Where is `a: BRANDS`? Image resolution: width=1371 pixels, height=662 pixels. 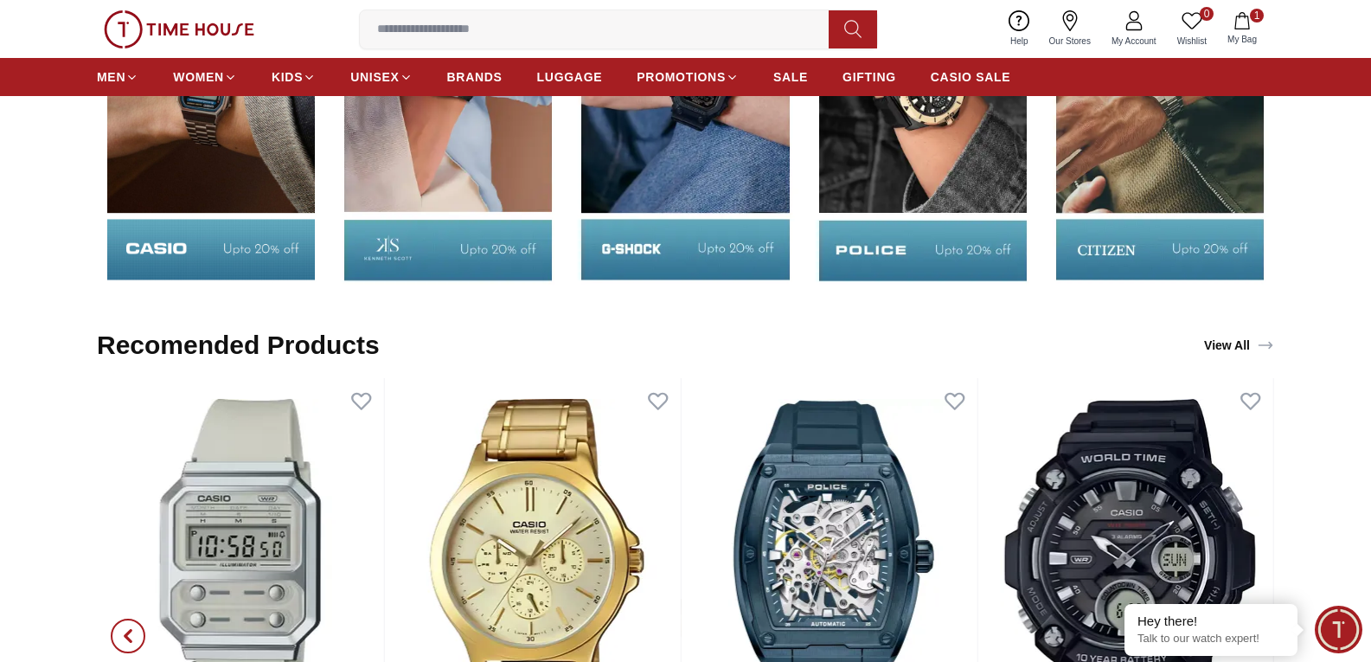
a: BRANDS is located at coordinates (475, 77).